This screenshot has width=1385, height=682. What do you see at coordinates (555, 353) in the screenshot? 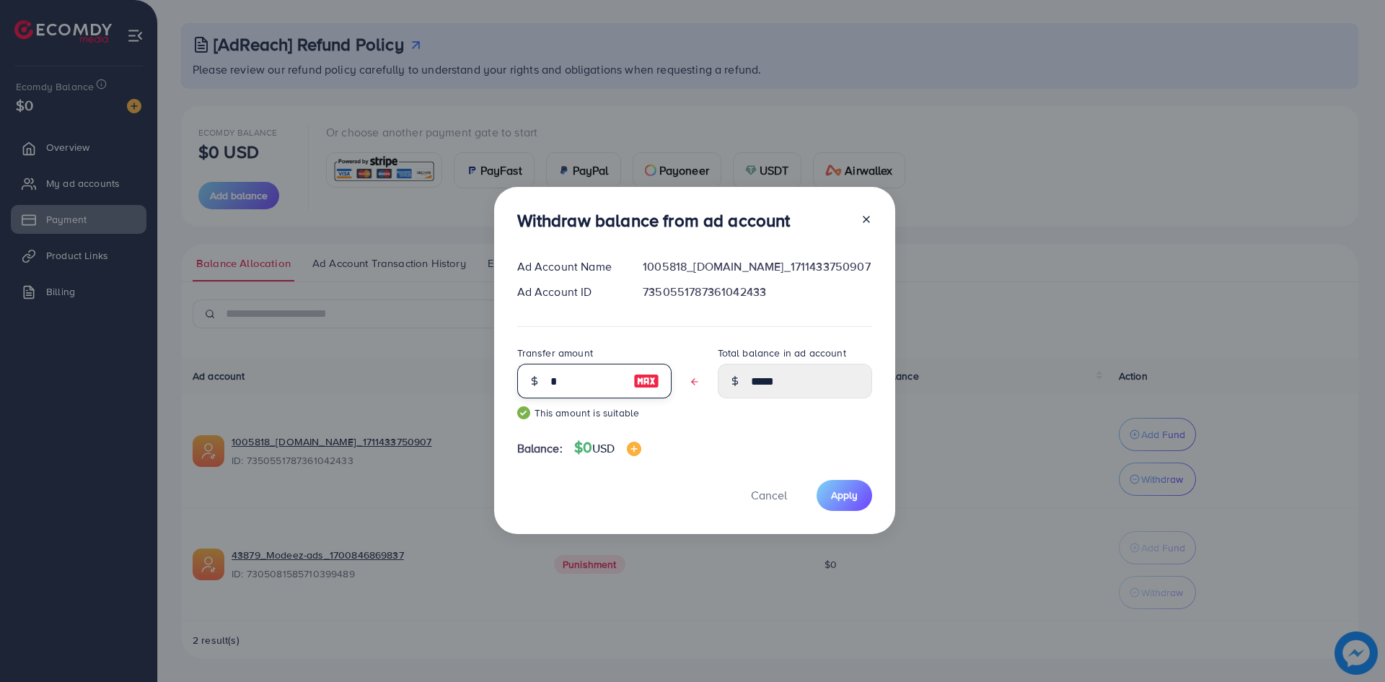
I see `label: Transfer amount` at bounding box center [555, 353].